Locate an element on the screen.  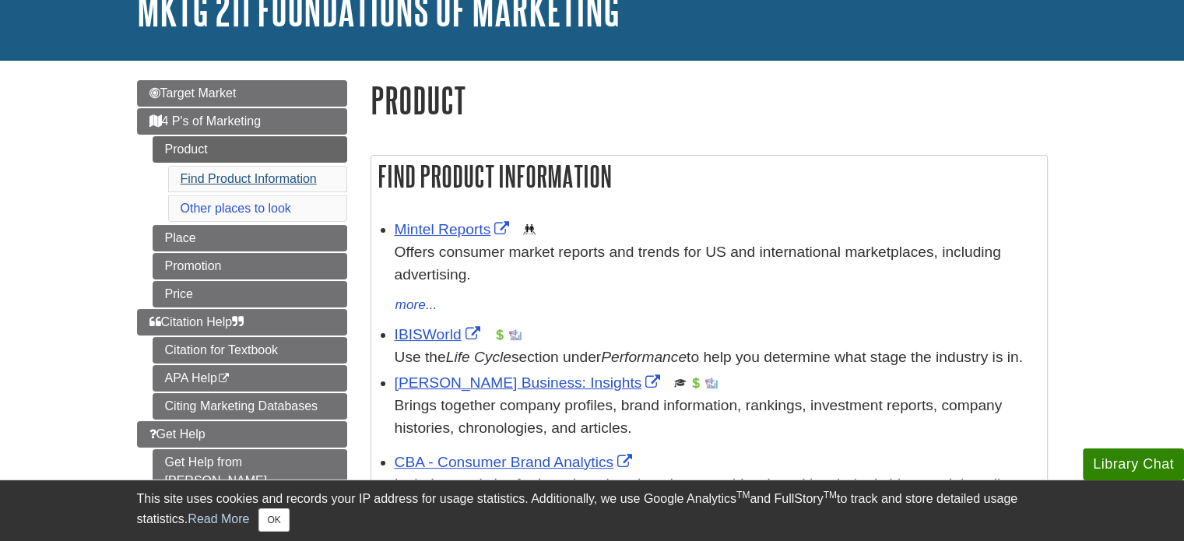
a: Find Product Information is located at coordinates (248, 178).